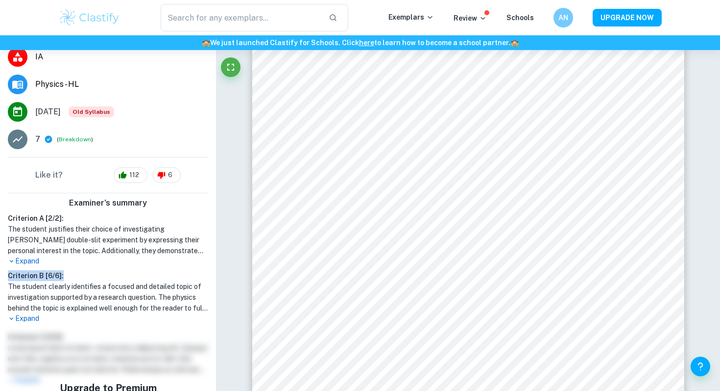 The width and height of the screenshot is (720, 391). I want to click on h1: The student clearly identifies a focused and detailed topic of investigation supported by a resea..., so click(108, 297).